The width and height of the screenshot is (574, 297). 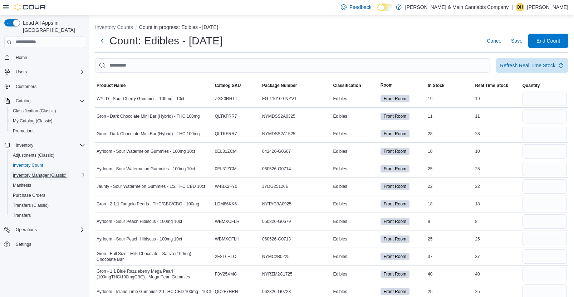 I want to click on div: NYMC2B0225, so click(x=296, y=256).